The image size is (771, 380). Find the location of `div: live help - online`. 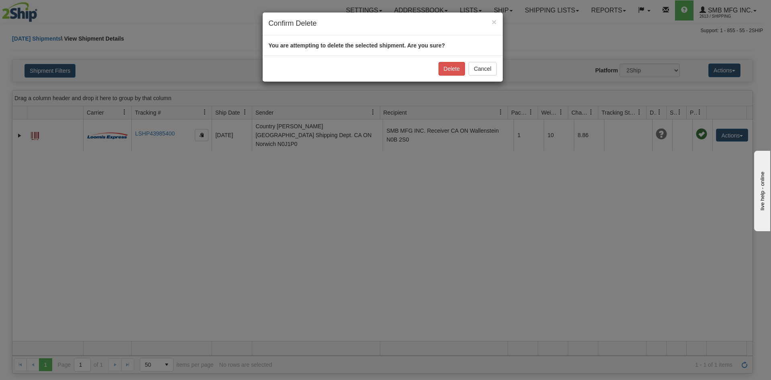

div: live help - online is located at coordinates (40, 10).